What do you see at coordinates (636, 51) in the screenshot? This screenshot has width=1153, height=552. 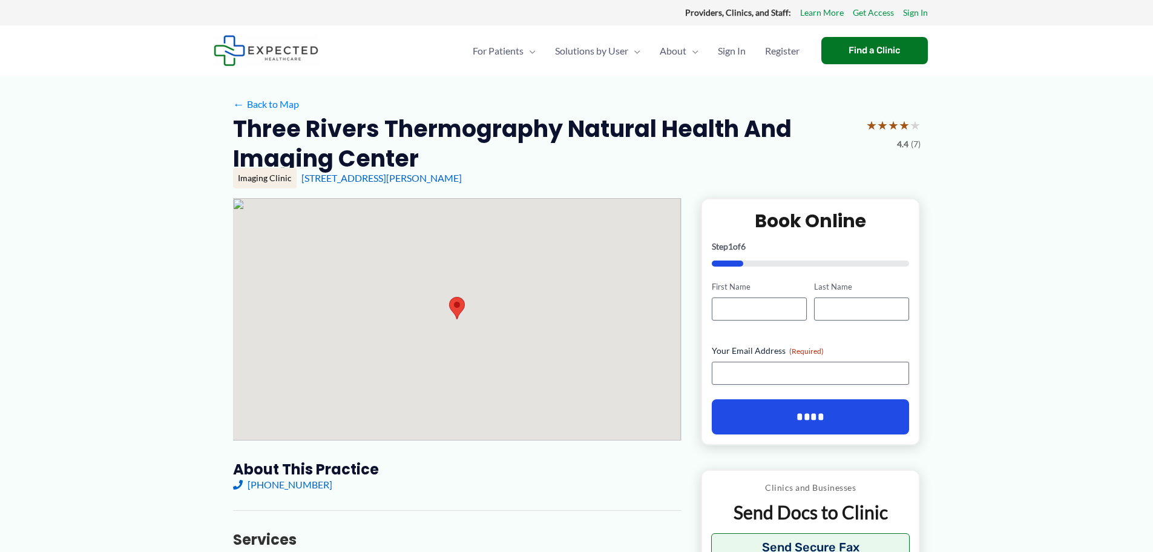 I see `nav: Primary Site Navigation` at bounding box center [636, 51].